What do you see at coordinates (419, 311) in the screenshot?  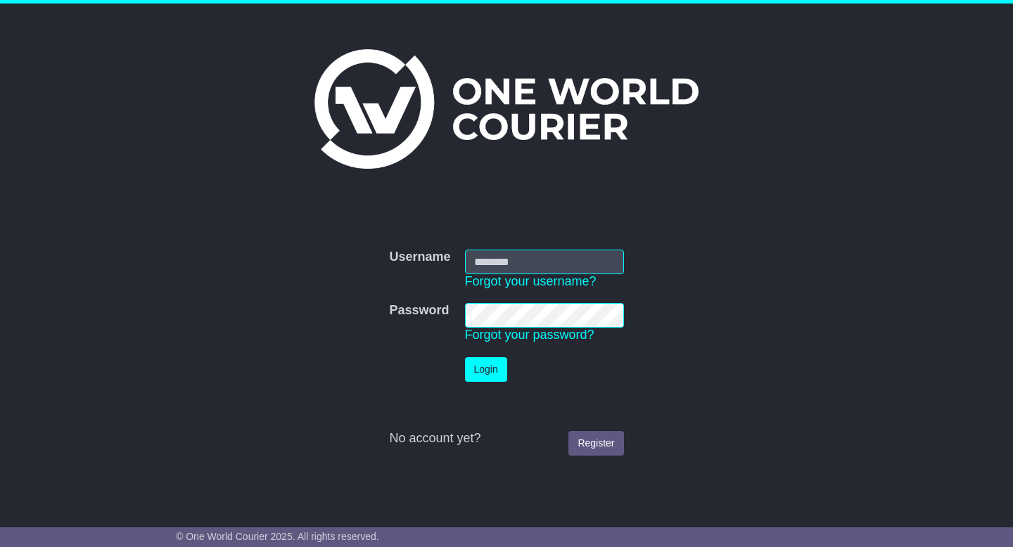 I see `label: Password` at bounding box center [419, 311].